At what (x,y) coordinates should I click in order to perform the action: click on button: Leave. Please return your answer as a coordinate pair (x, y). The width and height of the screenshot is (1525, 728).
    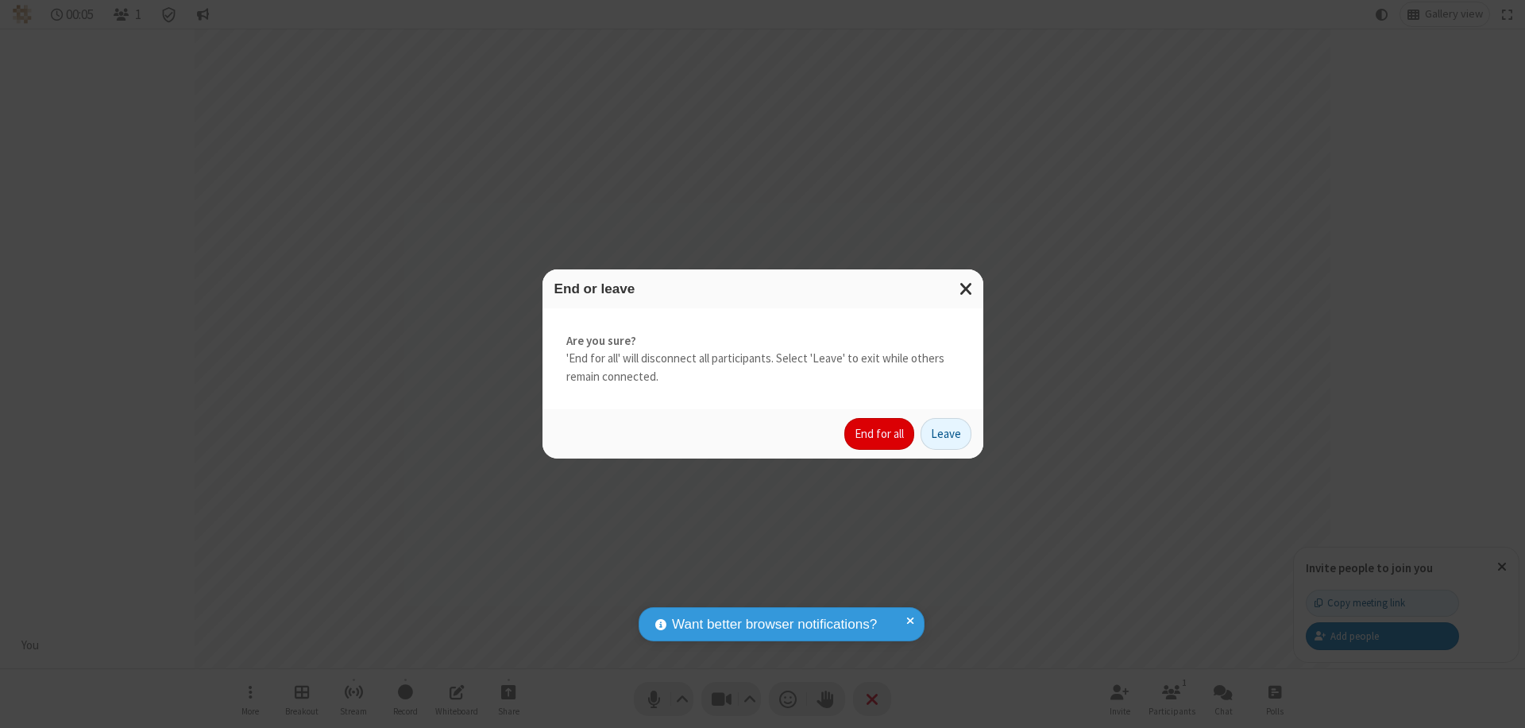
    Looking at the image, I should click on (946, 434).